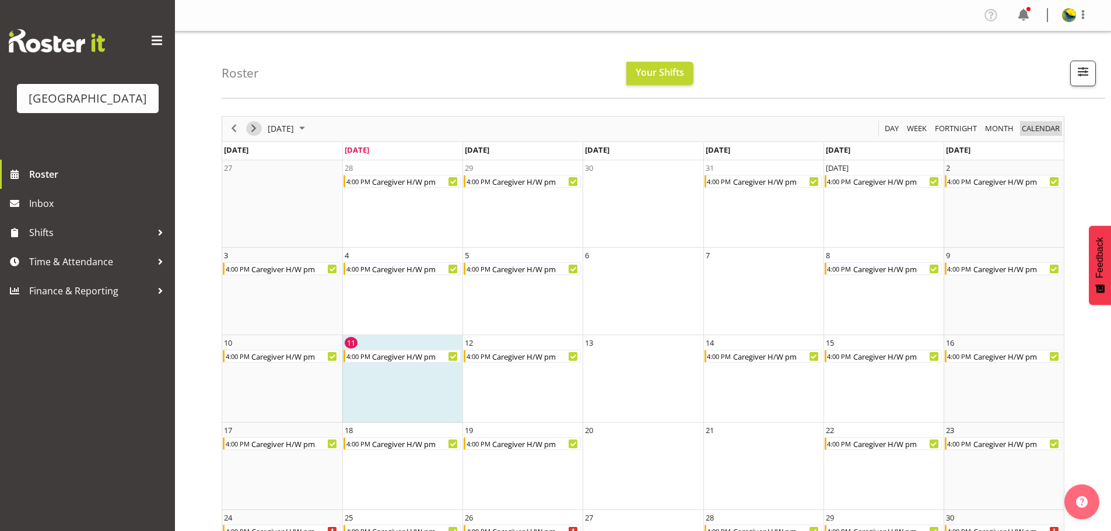  Describe the element at coordinates (402, 292) in the screenshot. I see `td: Monday, August 4, 2025` at that location.